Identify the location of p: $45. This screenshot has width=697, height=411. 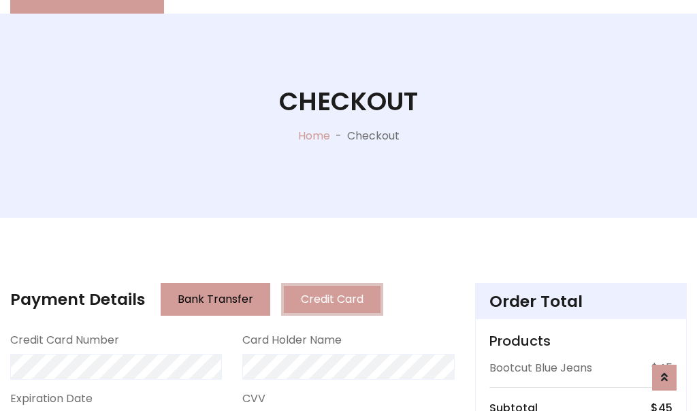
(661, 368).